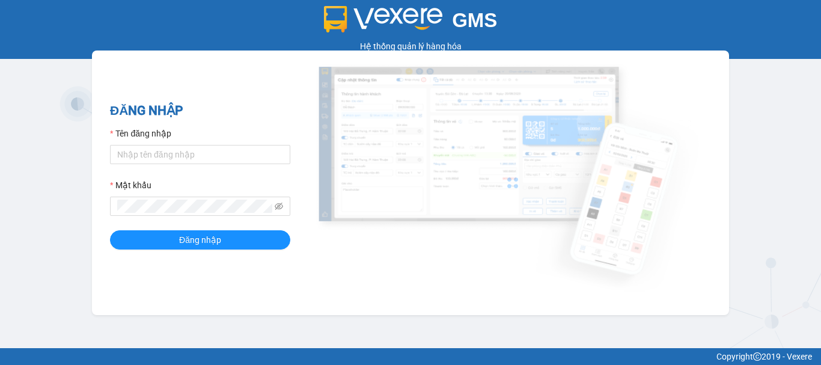 The image size is (821, 365). What do you see at coordinates (411, 46) in the screenshot?
I see `div: Hệ thống quản lý hàng hóa` at bounding box center [411, 46].